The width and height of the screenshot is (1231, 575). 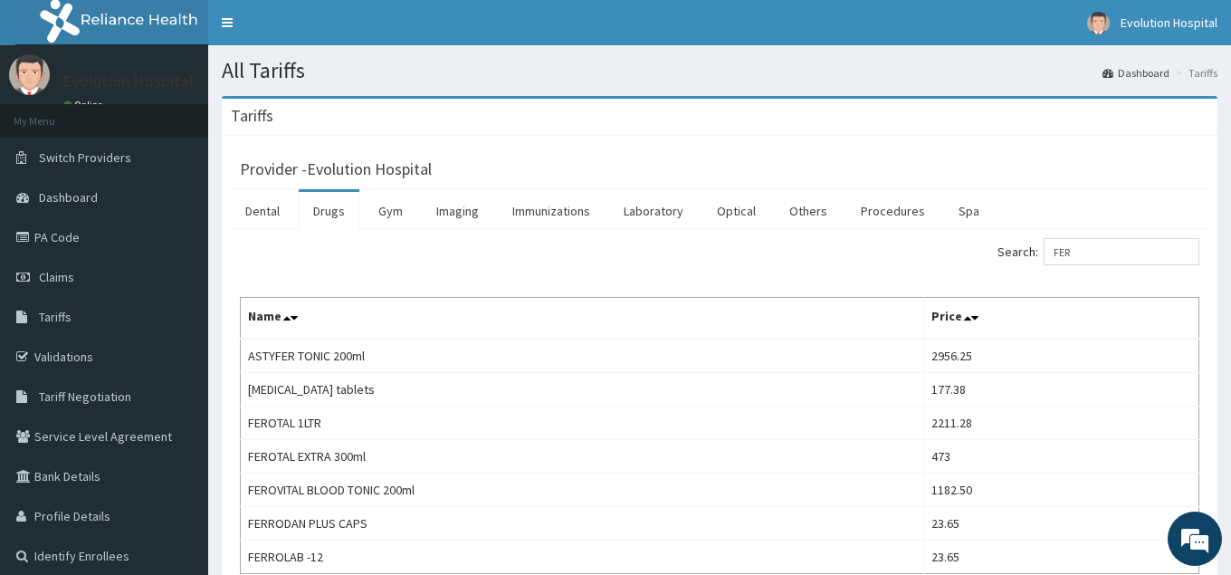 What do you see at coordinates (1122, 252) in the screenshot?
I see `input: Search:` at bounding box center [1122, 252].